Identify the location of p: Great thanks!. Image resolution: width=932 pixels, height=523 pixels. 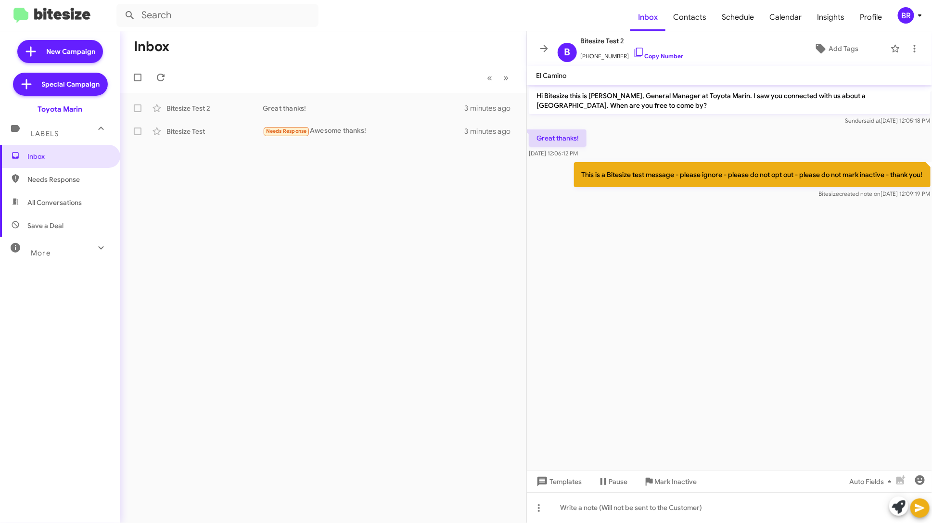
(558, 138).